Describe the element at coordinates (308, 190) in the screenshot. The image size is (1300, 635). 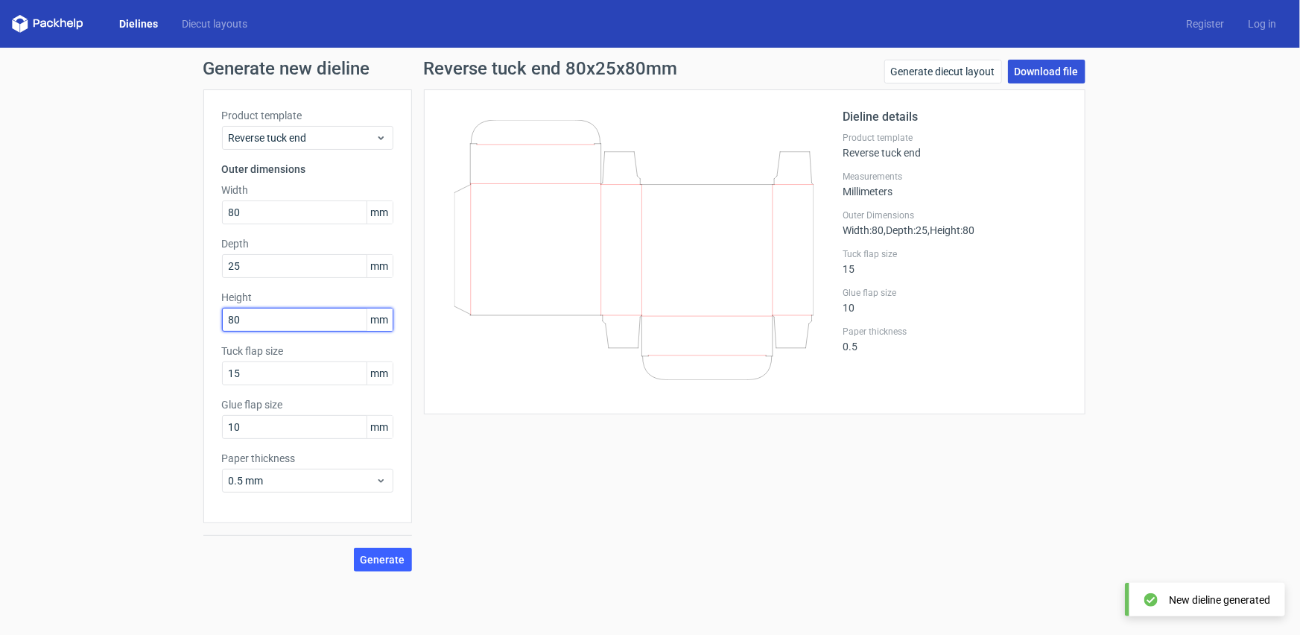
I see `label: Width` at that location.